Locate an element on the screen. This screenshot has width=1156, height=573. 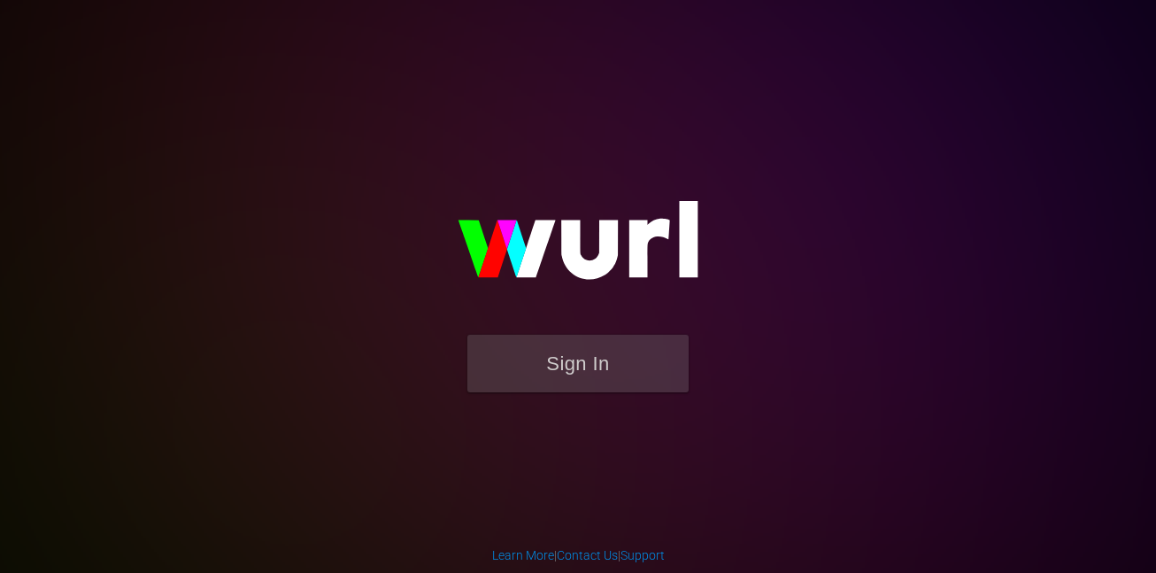
a: Contact Us is located at coordinates (587, 555).